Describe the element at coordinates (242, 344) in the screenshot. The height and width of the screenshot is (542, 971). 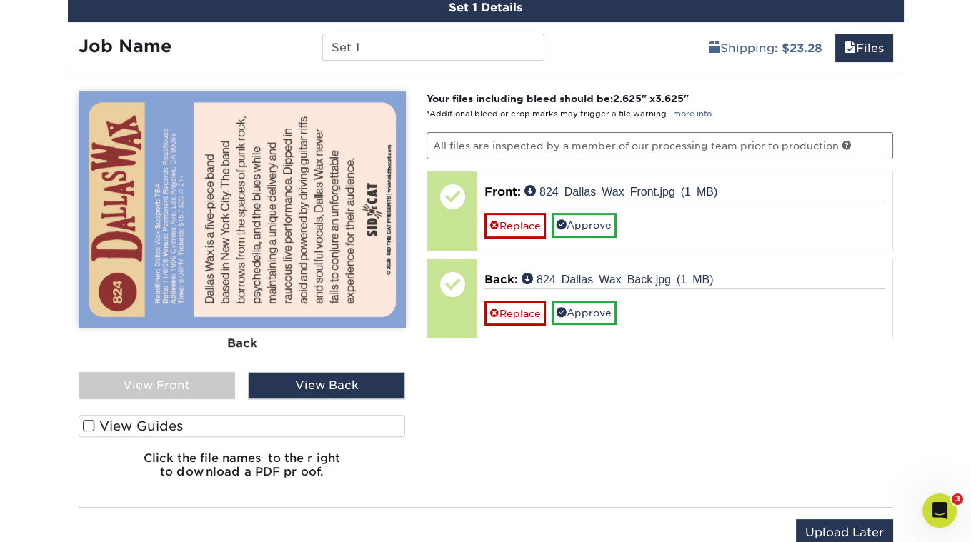
I see `div: Back` at that location.